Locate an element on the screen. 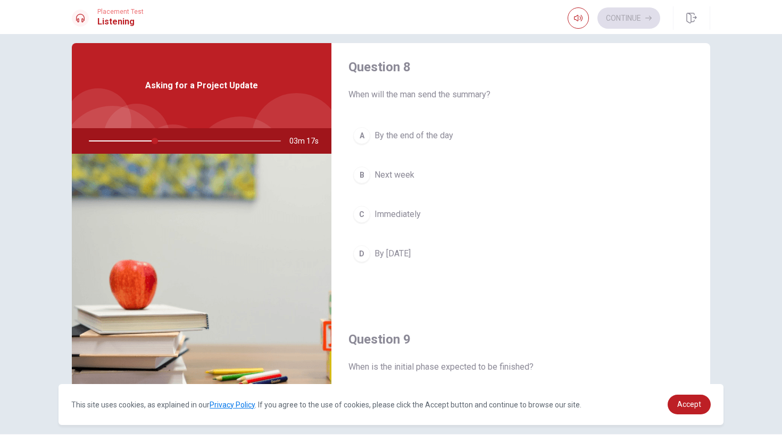  div: D is located at coordinates (362, 254).